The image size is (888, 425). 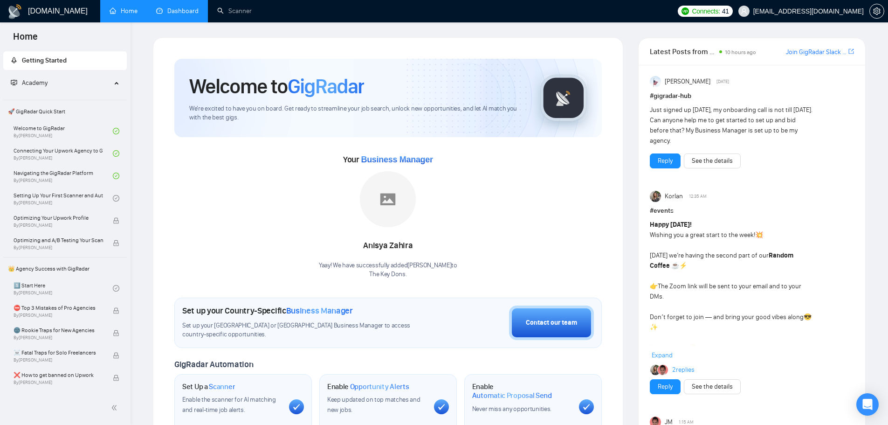 What do you see at coordinates (388, 246) in the screenshot?
I see `div: Anisya Zahira` at bounding box center [388, 246].